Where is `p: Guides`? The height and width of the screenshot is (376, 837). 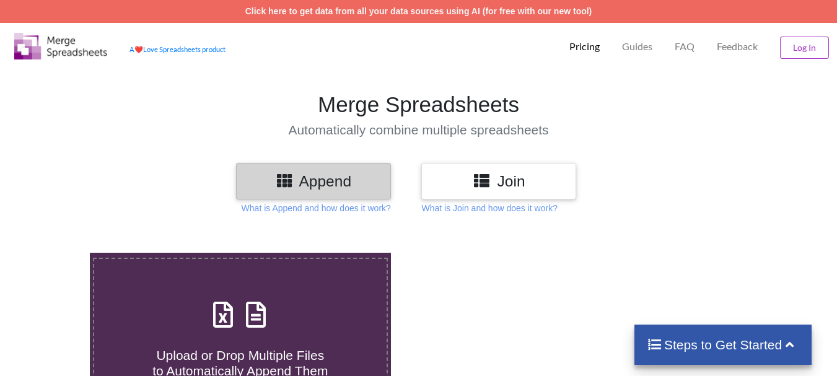 p: Guides is located at coordinates (637, 46).